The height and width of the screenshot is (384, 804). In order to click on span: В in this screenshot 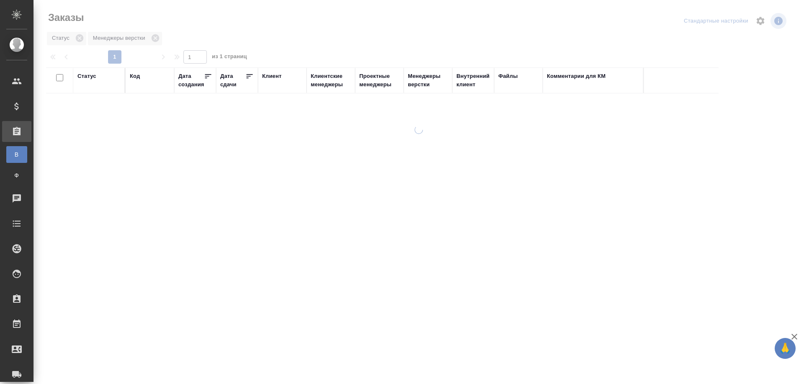, I will do `click(17, 155)`.